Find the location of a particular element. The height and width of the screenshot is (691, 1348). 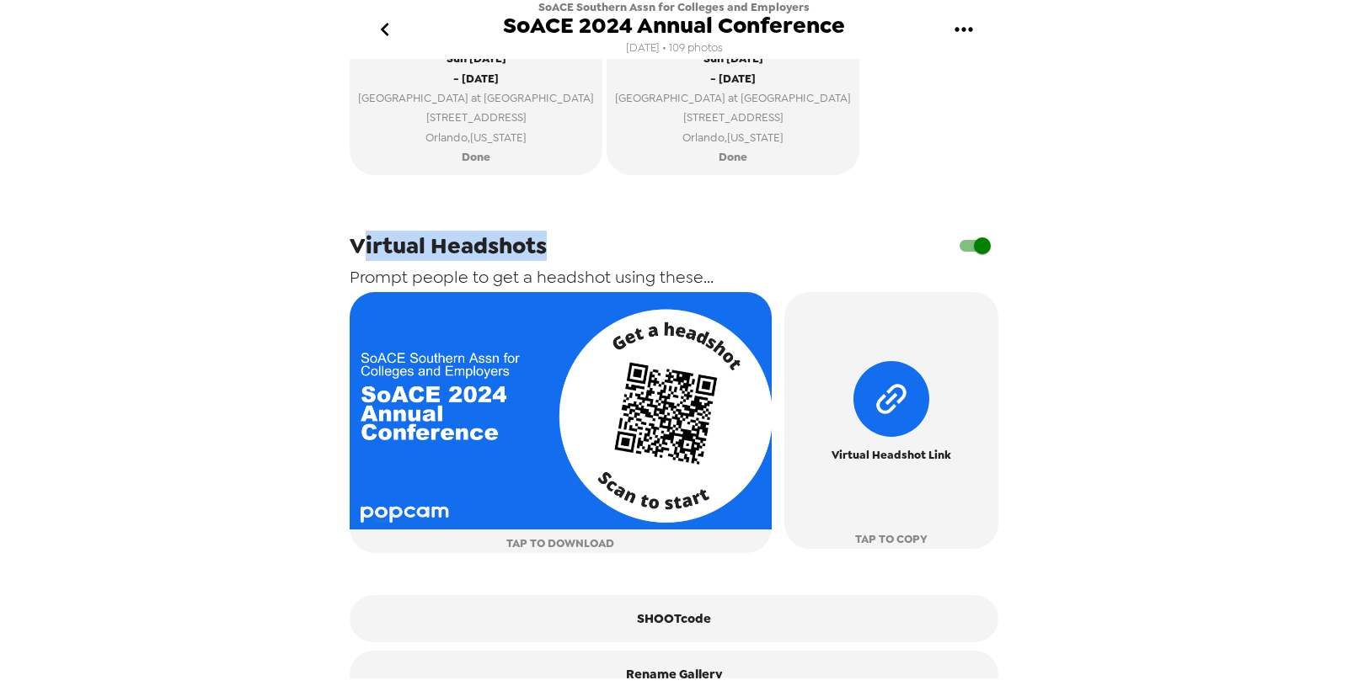

span: TAP TO COPY is located at coordinates (891, 539).